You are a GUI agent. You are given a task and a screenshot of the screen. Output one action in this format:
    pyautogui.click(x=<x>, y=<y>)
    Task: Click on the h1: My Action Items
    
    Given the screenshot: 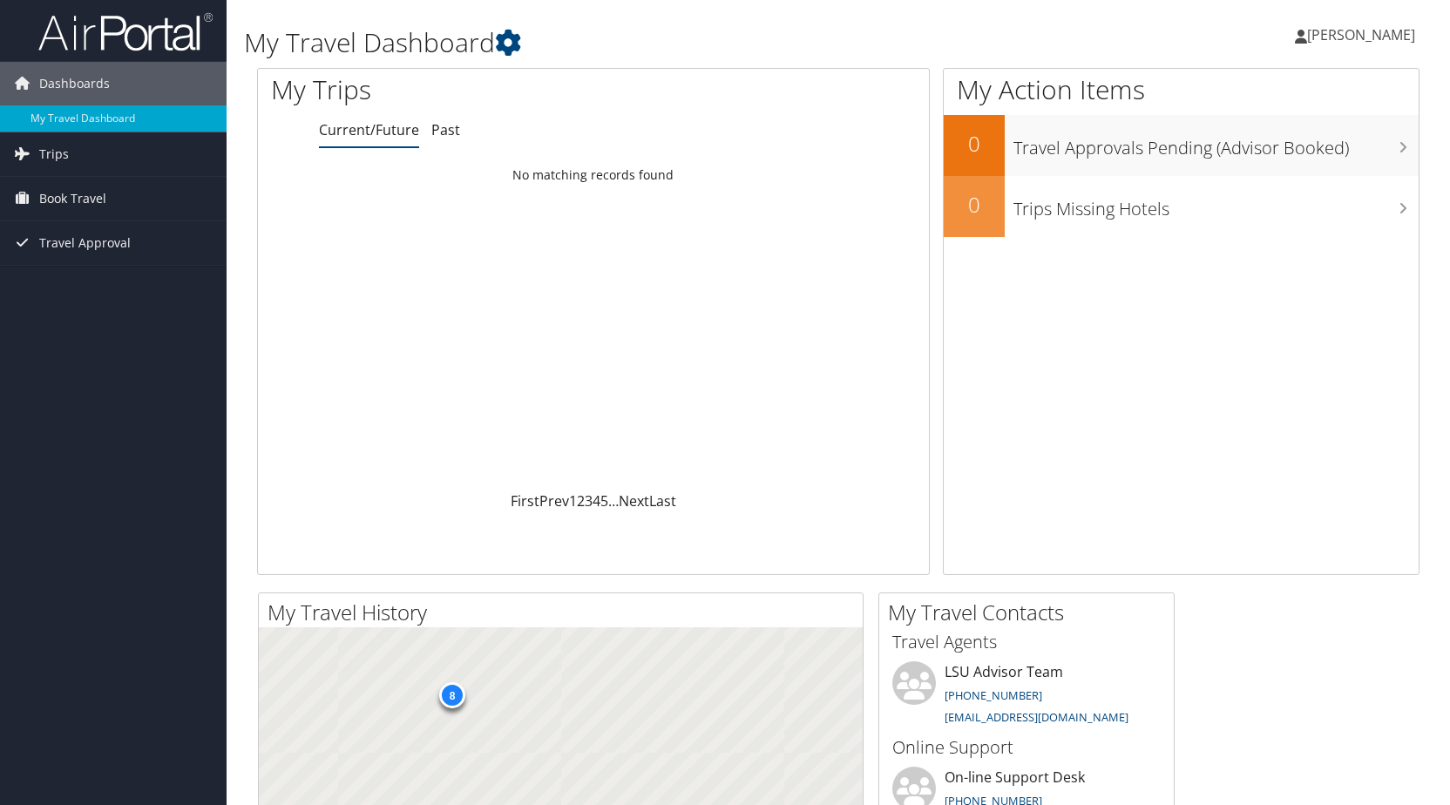 What is the action you would take?
    pyautogui.click(x=1181, y=90)
    